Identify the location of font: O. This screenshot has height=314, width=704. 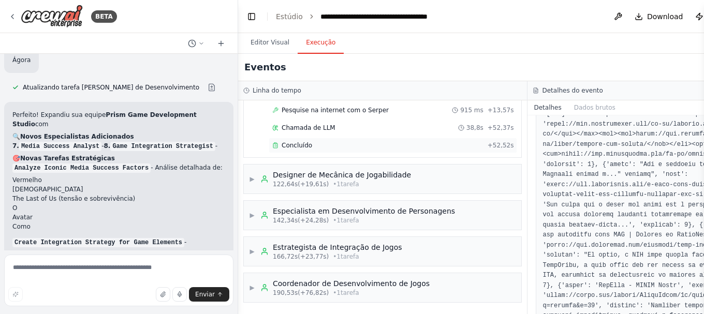
(14, 208).